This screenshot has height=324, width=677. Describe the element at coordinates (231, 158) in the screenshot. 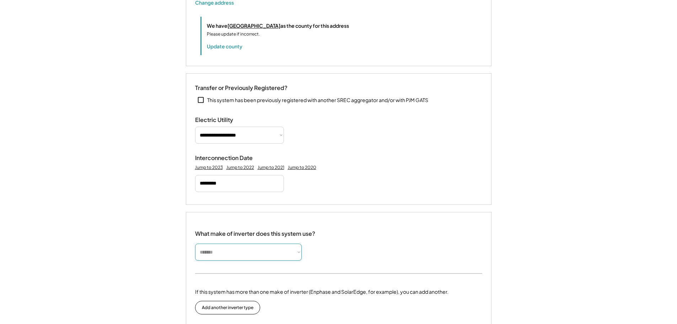

I see `div: Interconnection Date` at that location.